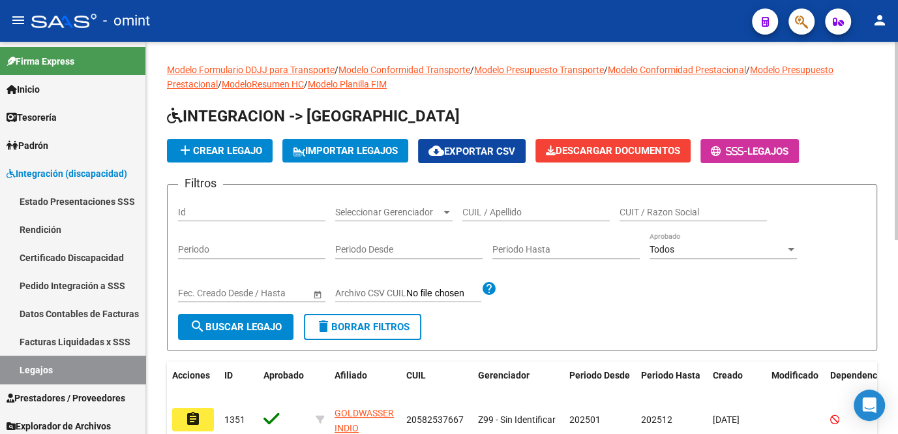  Describe the element at coordinates (861, 383) in the screenshot. I see `datatable-header-cell: Dependencia` at that location.